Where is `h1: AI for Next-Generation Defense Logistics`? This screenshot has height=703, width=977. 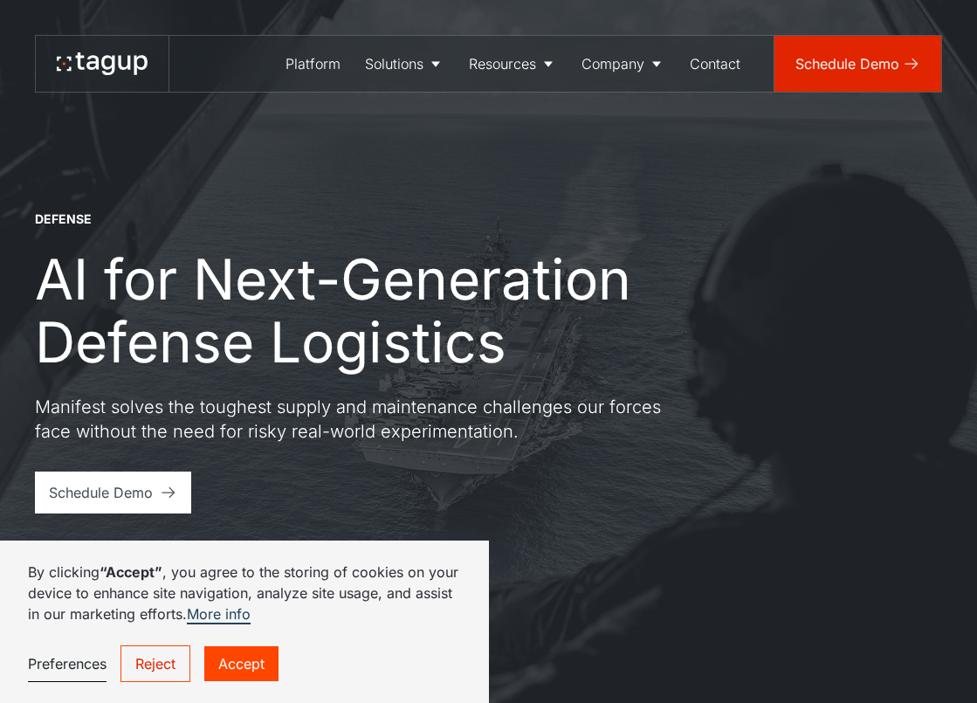
h1: AI for Next-Generation Defense Logistics is located at coordinates (402, 311).